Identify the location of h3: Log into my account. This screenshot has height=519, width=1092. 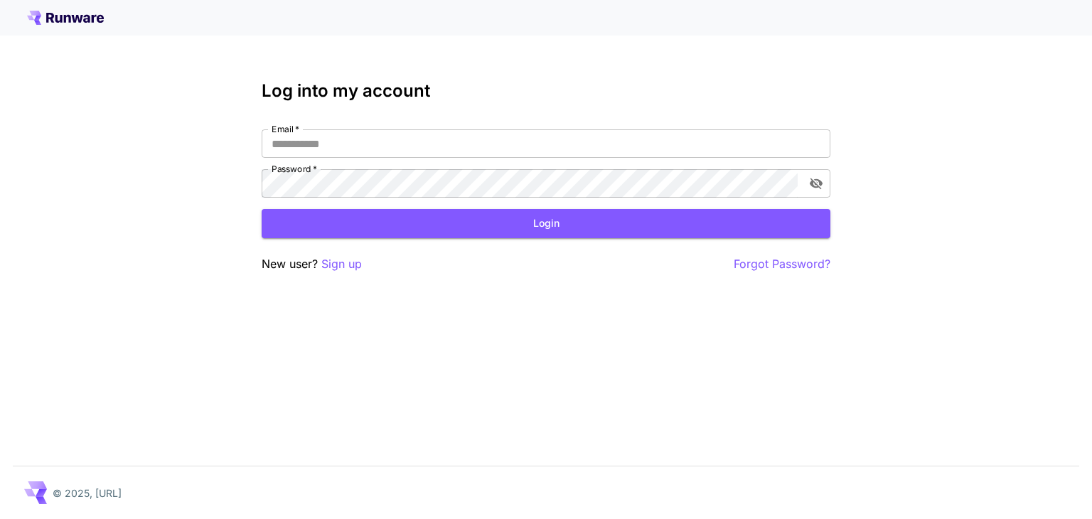
(546, 91).